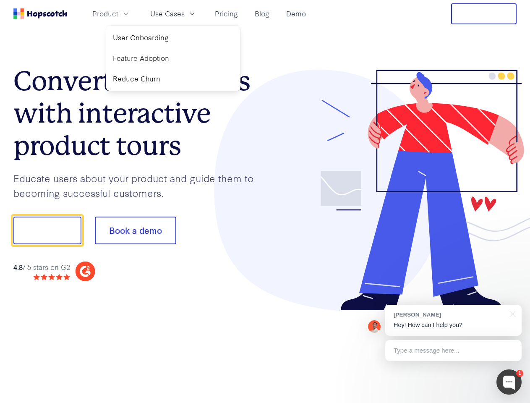 This screenshot has width=530, height=403. Describe the element at coordinates (484, 14) in the screenshot. I see `a: Free Trial` at that location.